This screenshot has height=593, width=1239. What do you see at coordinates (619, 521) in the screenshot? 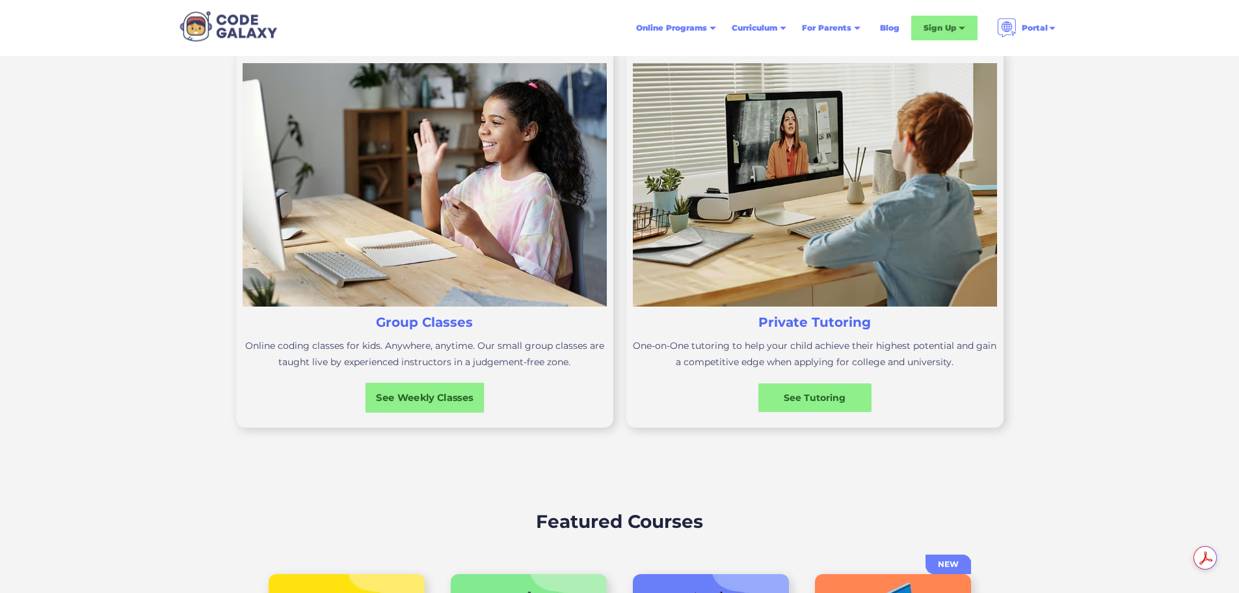
I see `h2: Featured Courses` at bounding box center [619, 521].